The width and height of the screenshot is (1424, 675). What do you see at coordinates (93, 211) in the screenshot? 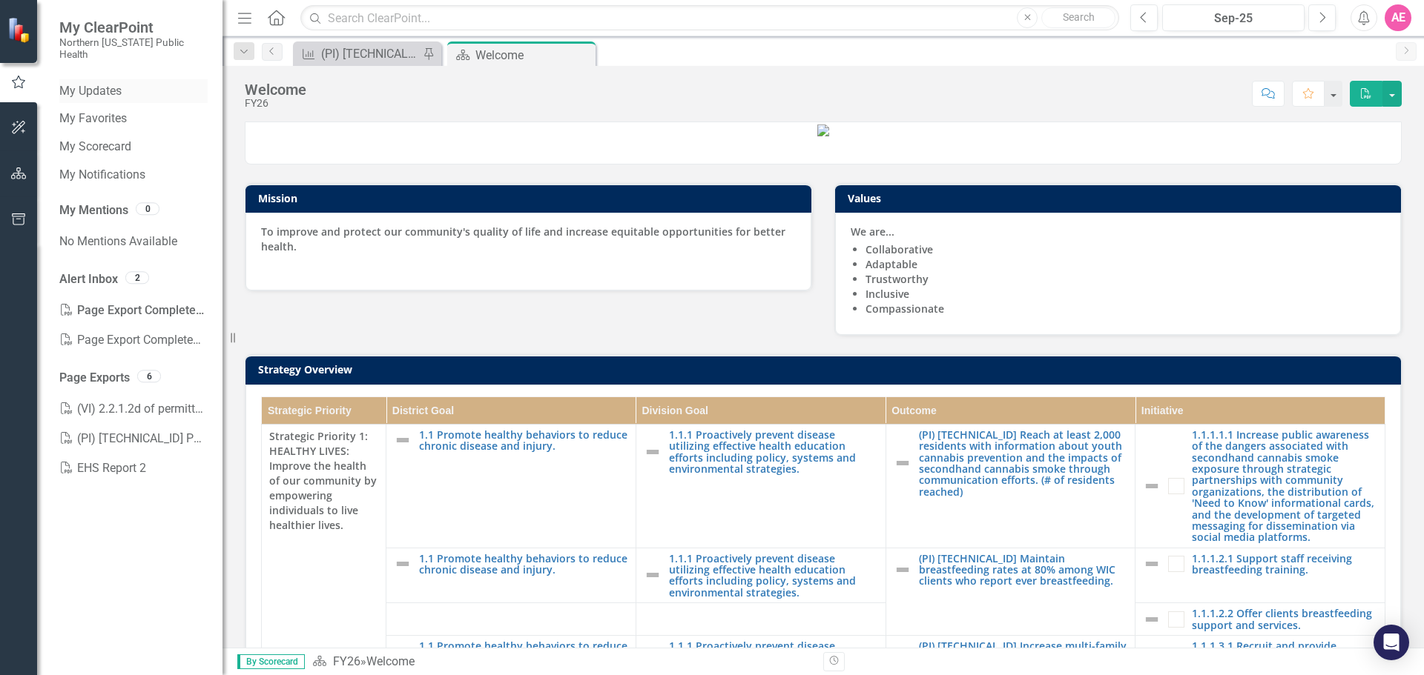
I see `a: My Mentions` at bounding box center [93, 211].